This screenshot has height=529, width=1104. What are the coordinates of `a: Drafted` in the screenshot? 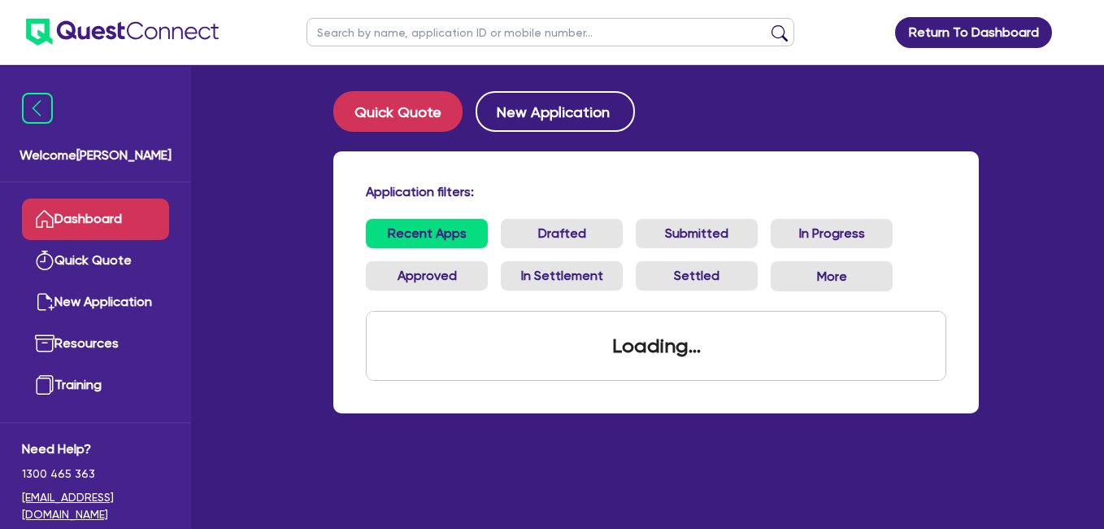 It's located at (562, 233).